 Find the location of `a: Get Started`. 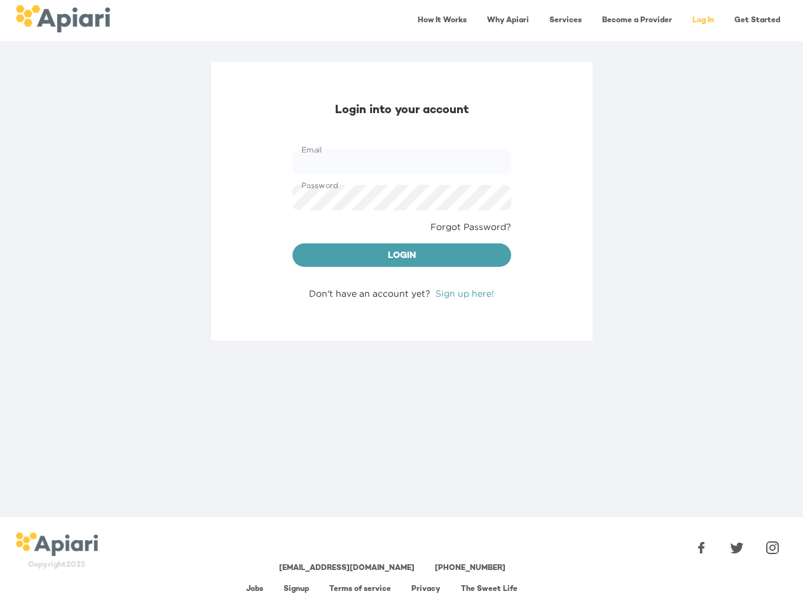

a: Get Started is located at coordinates (757, 20).